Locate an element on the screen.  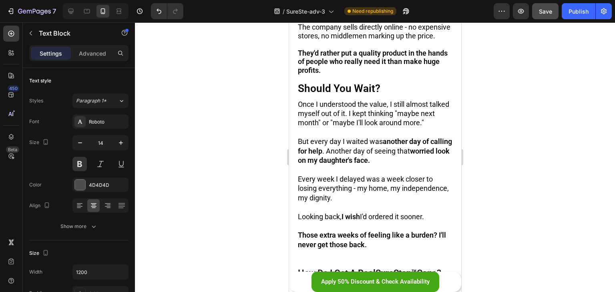
div: Show more is located at coordinates (79, 227).